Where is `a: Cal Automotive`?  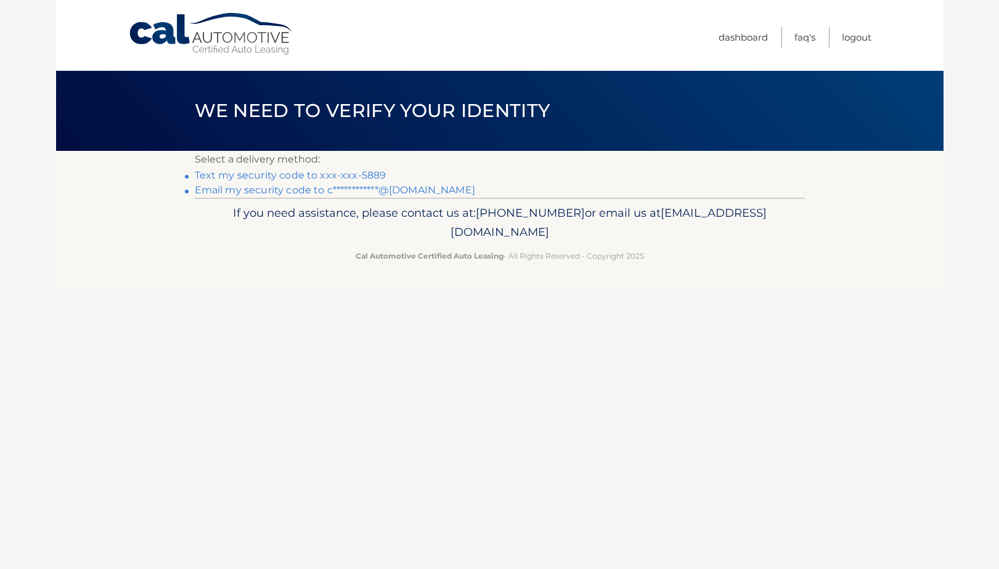 a: Cal Automotive is located at coordinates (211, 34).